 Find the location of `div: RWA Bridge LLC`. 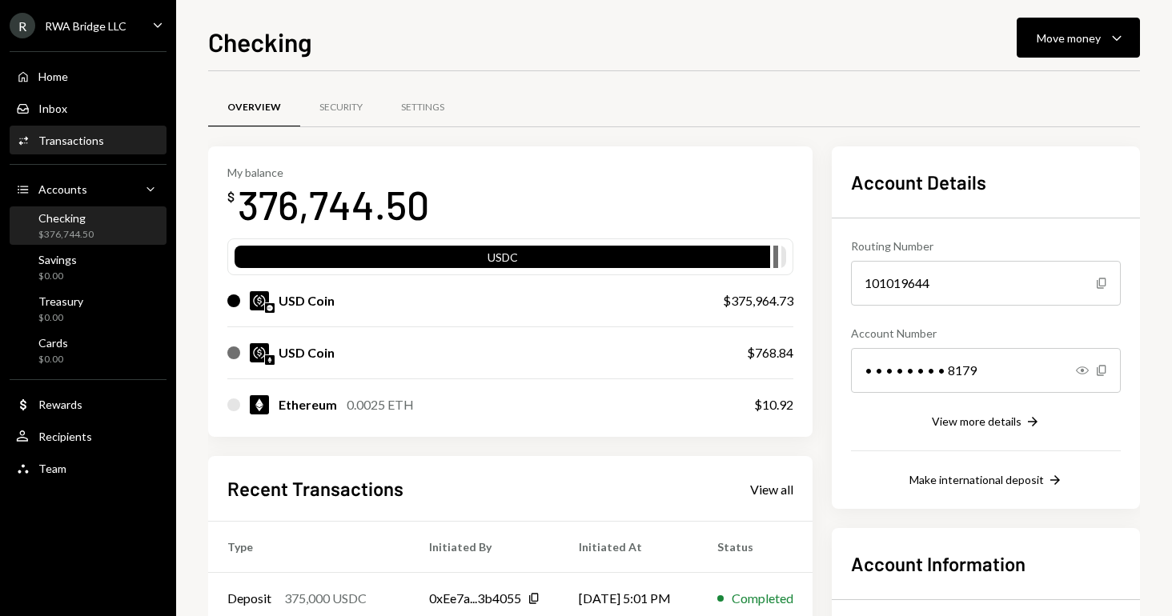

div: RWA Bridge LLC is located at coordinates (86, 26).